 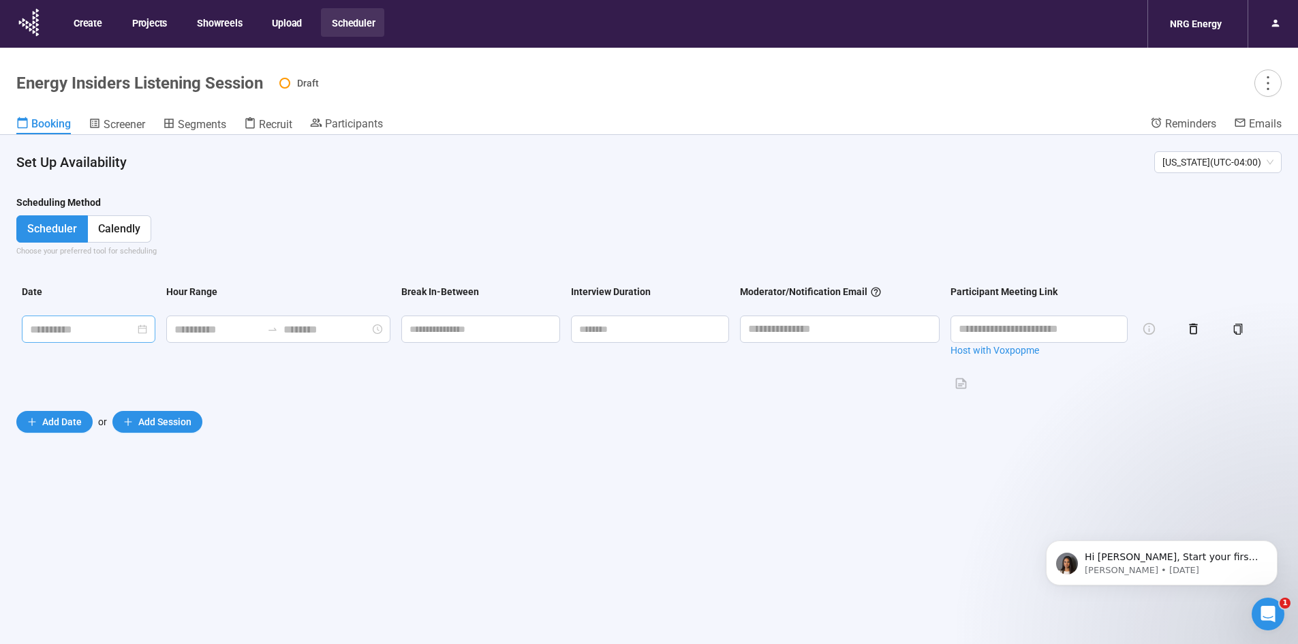 I want to click on div: message notification from Nikki, 2d ago. Hi Jonathan, Start your first project today. You can lau..., so click(x=136, y=51).